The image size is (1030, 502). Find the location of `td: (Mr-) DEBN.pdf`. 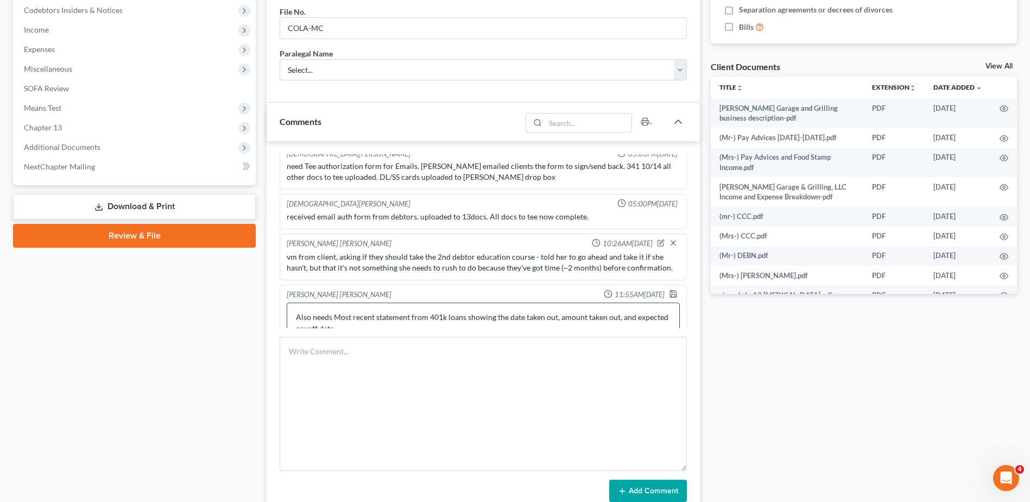

td: (Mr-) DEBN.pdf is located at coordinates (787, 256).